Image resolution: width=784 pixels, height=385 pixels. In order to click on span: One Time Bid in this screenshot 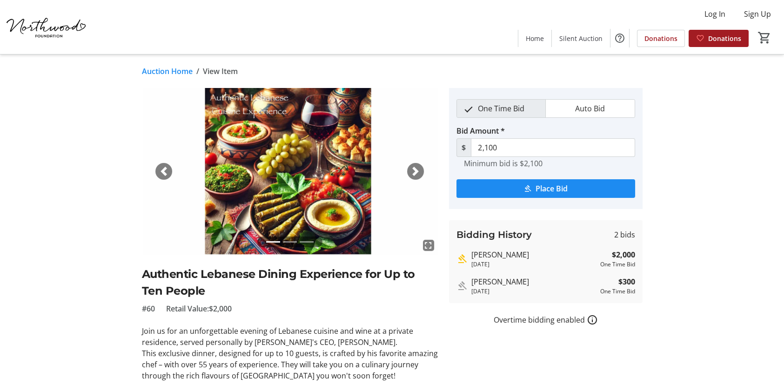, I will do `click(501, 108)`.